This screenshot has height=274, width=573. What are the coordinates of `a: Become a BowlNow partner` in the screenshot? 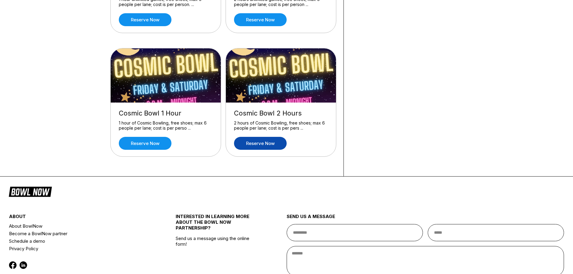 It's located at (78, 233).